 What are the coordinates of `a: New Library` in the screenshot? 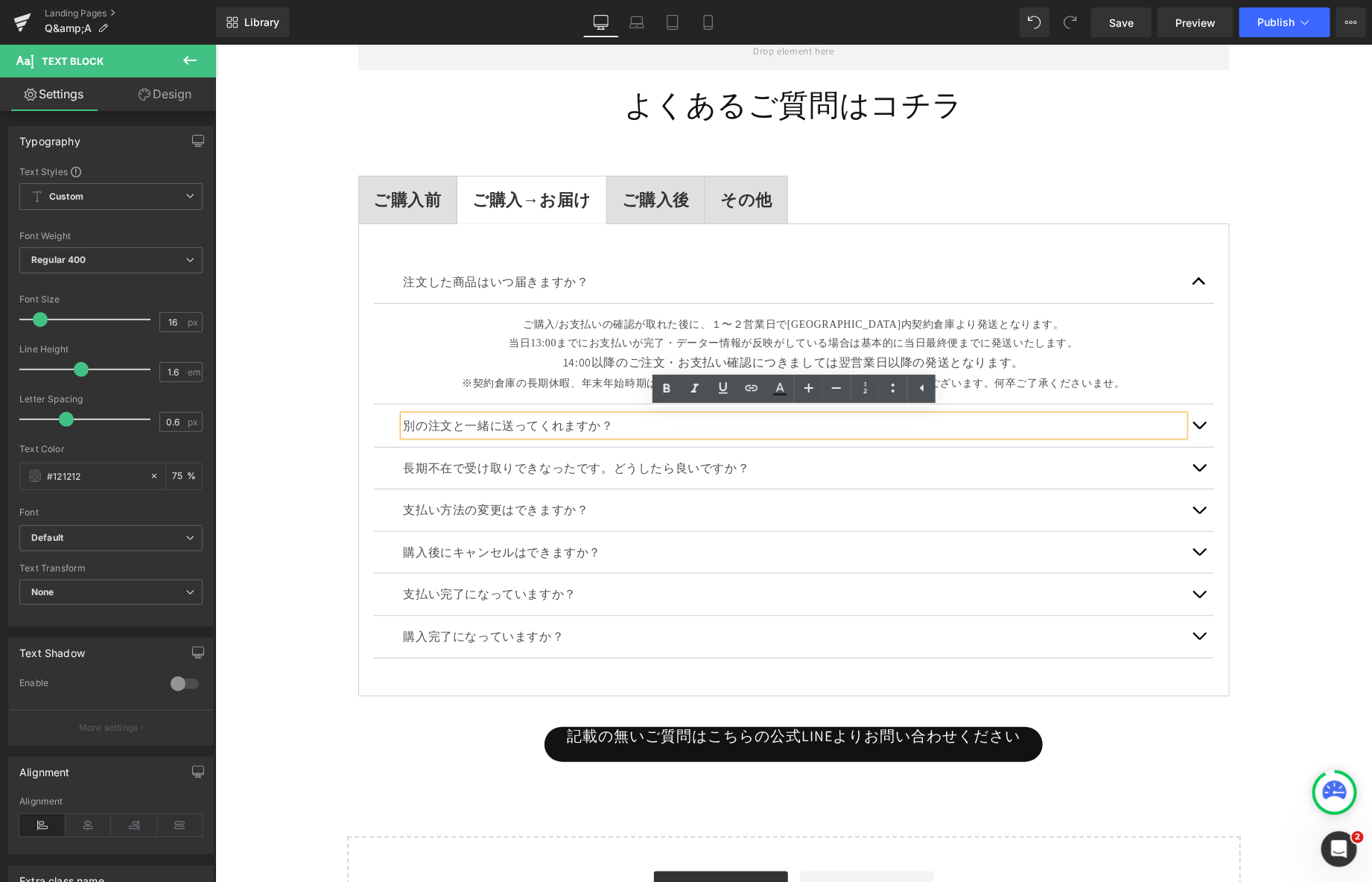 It's located at (253, 22).